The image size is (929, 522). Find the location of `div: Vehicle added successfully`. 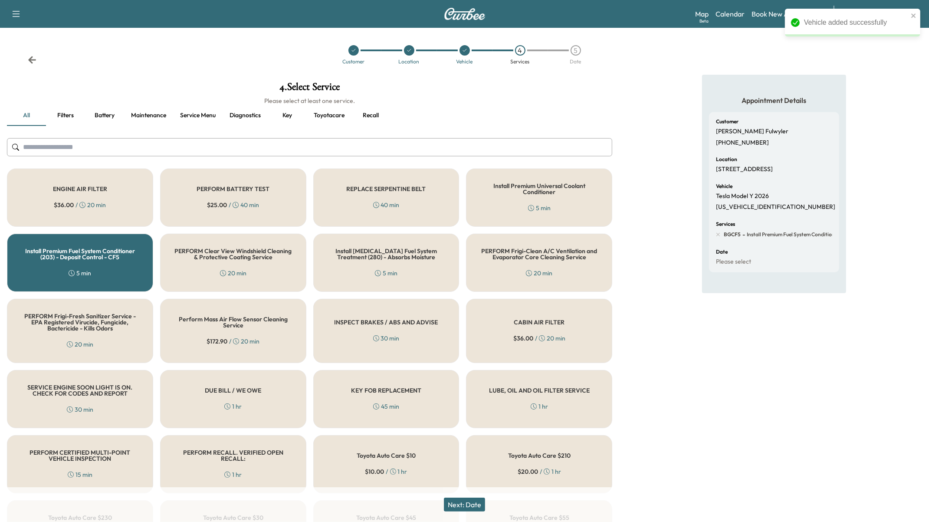

div: Vehicle added successfully is located at coordinates (856, 23).